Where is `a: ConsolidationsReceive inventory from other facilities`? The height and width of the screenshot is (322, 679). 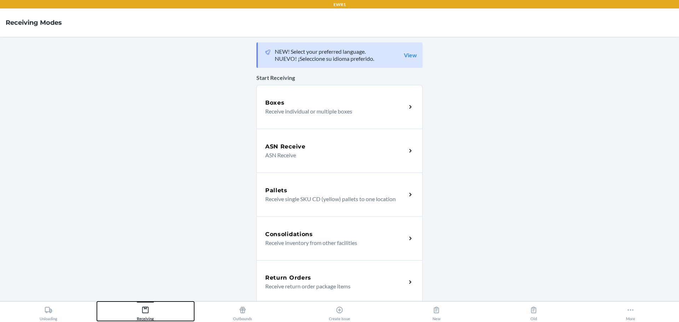 a: ConsolidationsReceive inventory from other facilities is located at coordinates (339, 238).